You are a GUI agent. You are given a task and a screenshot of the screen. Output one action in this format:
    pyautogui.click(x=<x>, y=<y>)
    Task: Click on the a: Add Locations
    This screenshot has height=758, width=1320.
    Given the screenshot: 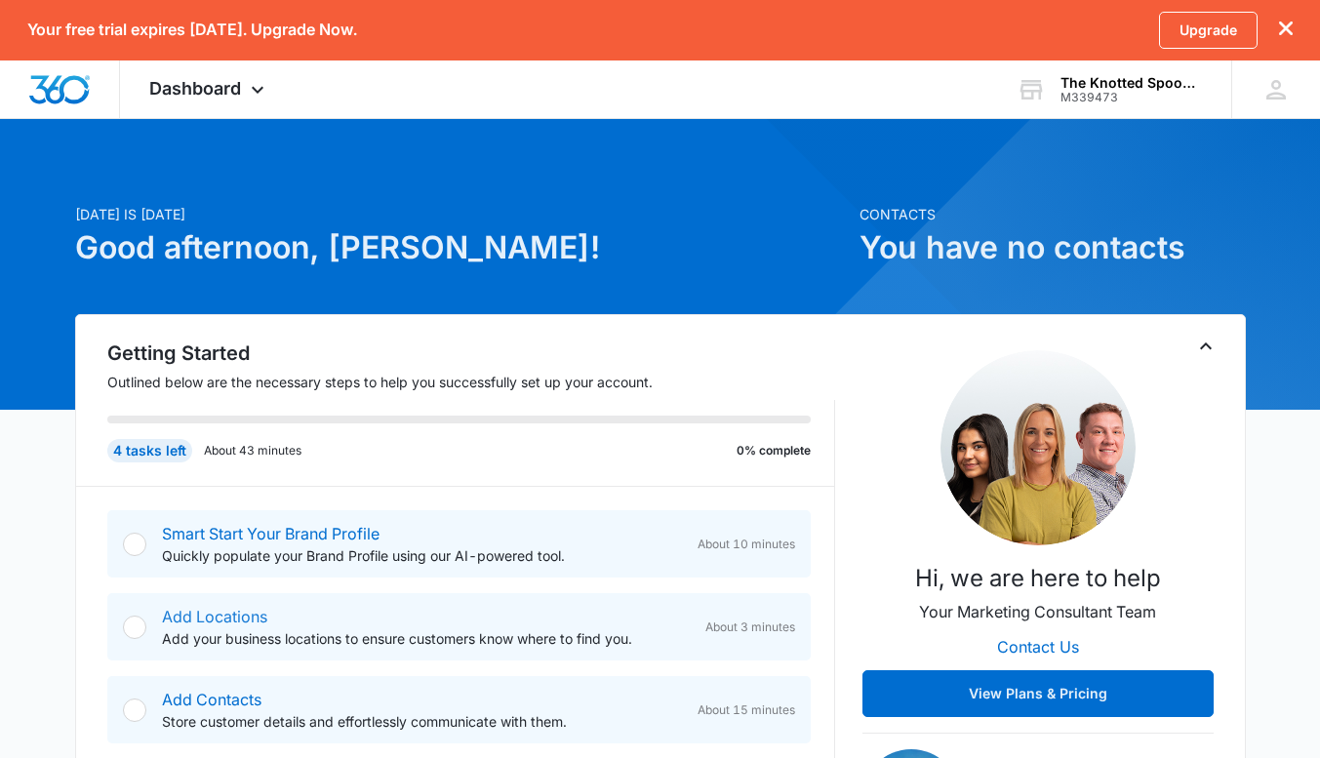 What is the action you would take?
    pyautogui.click(x=215, y=617)
    